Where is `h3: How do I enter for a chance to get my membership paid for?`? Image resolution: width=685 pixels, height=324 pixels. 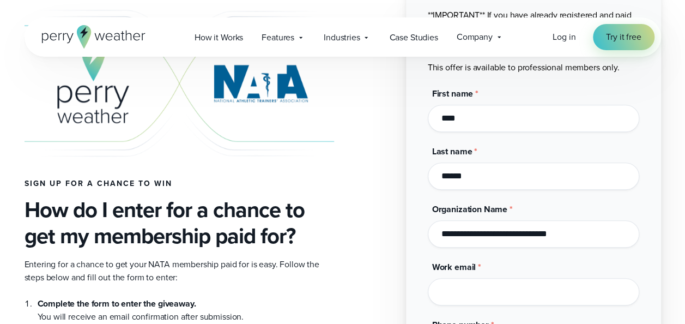
h3: How do I enter for a chance to get my membership paid for? is located at coordinates (179, 223).